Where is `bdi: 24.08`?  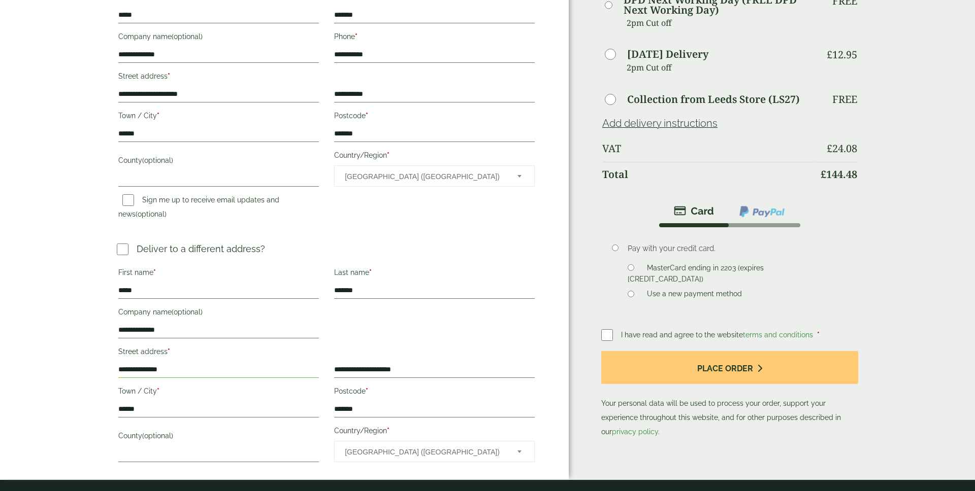
bdi: 24.08 is located at coordinates (842, 148).